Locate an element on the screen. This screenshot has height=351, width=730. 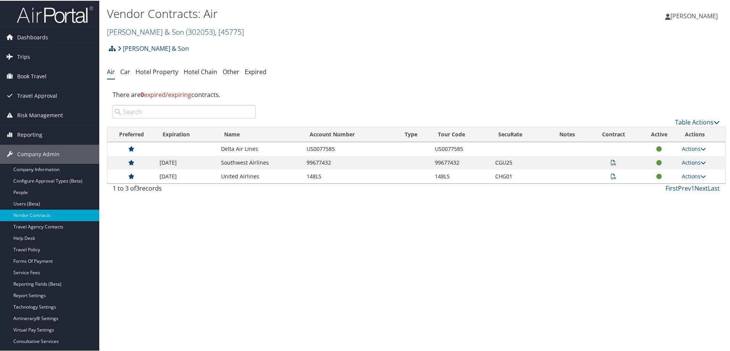
span: Travel Approval is located at coordinates (37, 95).